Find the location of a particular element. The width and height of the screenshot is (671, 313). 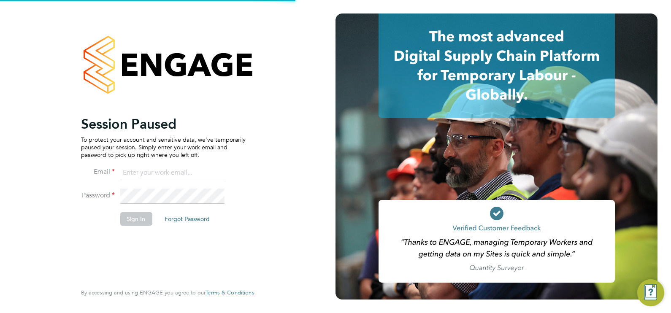

span: By accessing and using ENGAGE you agree to our is located at coordinates (168, 293).